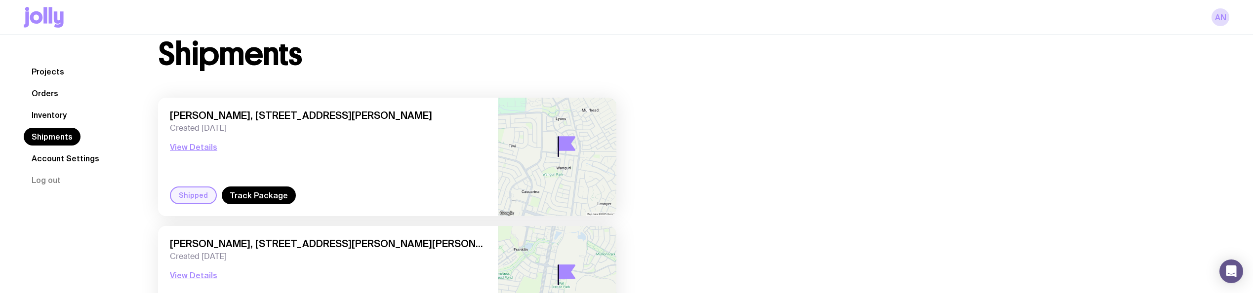 The height and width of the screenshot is (293, 1253). I want to click on a: Orders, so click(45, 93).